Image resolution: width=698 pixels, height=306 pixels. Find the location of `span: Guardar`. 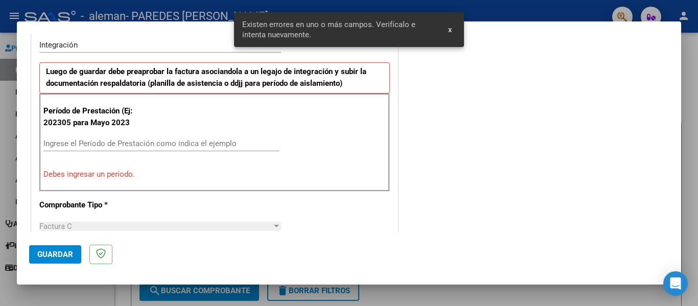

span: Guardar is located at coordinates (55, 255).